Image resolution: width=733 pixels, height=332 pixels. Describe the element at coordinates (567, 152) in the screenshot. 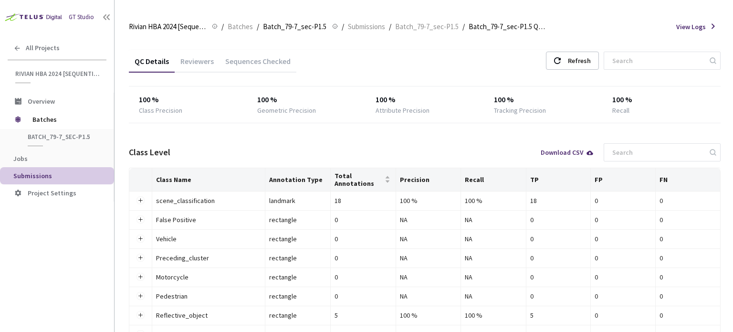

I see `div: Download CSV` at that location.